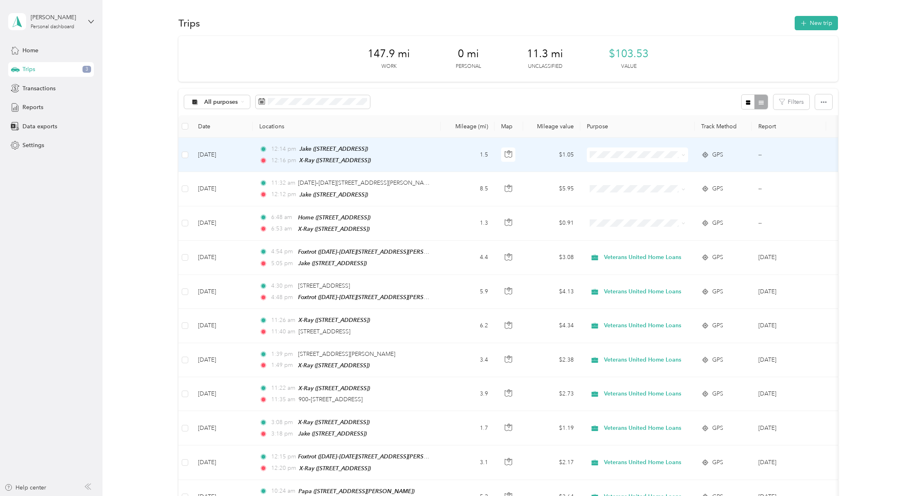  What do you see at coordinates (552, 462) in the screenshot?
I see `td: $2.17` at bounding box center [552, 462].